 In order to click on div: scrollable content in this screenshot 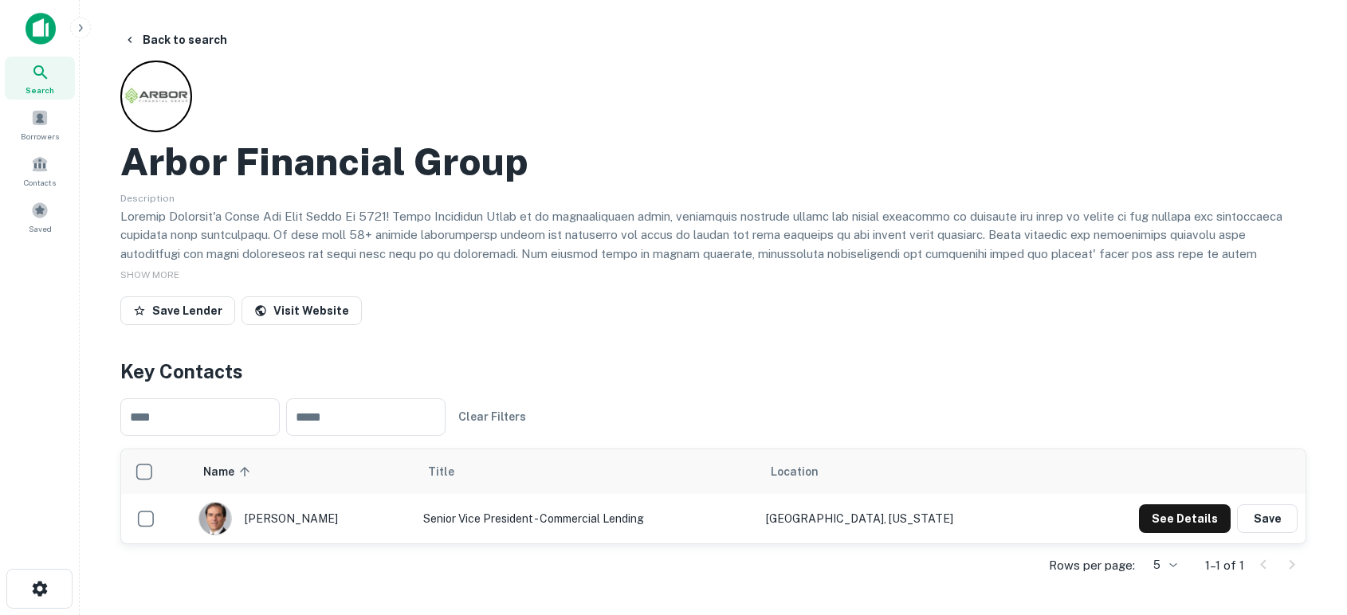, I will do `click(713, 497)`.